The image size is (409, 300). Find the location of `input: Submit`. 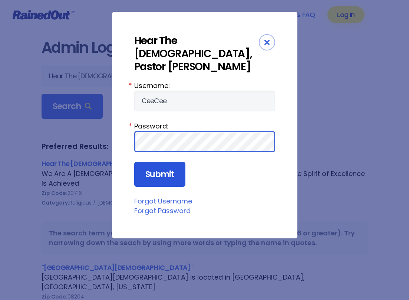

input: Submit is located at coordinates (160, 174).